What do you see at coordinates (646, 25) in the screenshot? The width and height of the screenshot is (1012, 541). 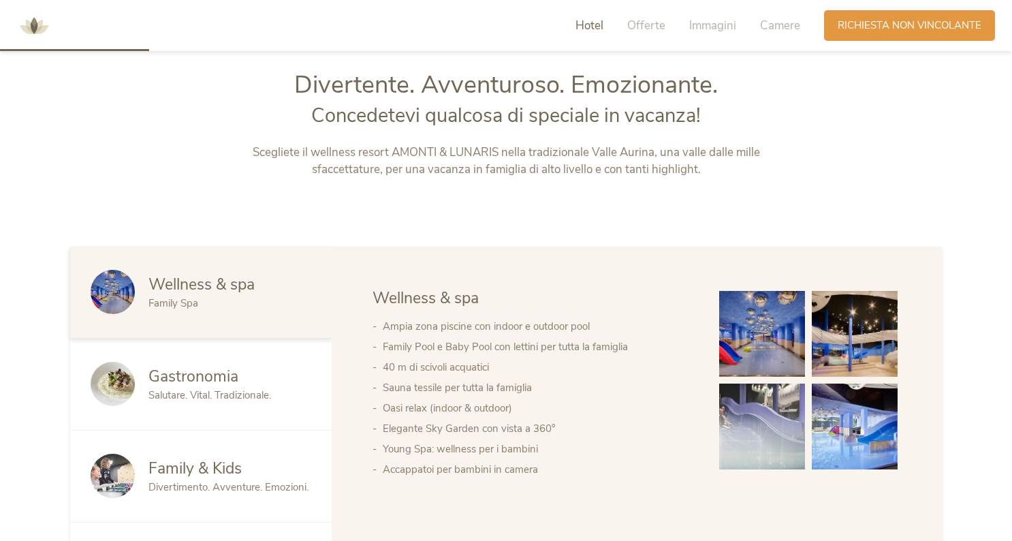 I see `span: Offerte` at bounding box center [646, 25].